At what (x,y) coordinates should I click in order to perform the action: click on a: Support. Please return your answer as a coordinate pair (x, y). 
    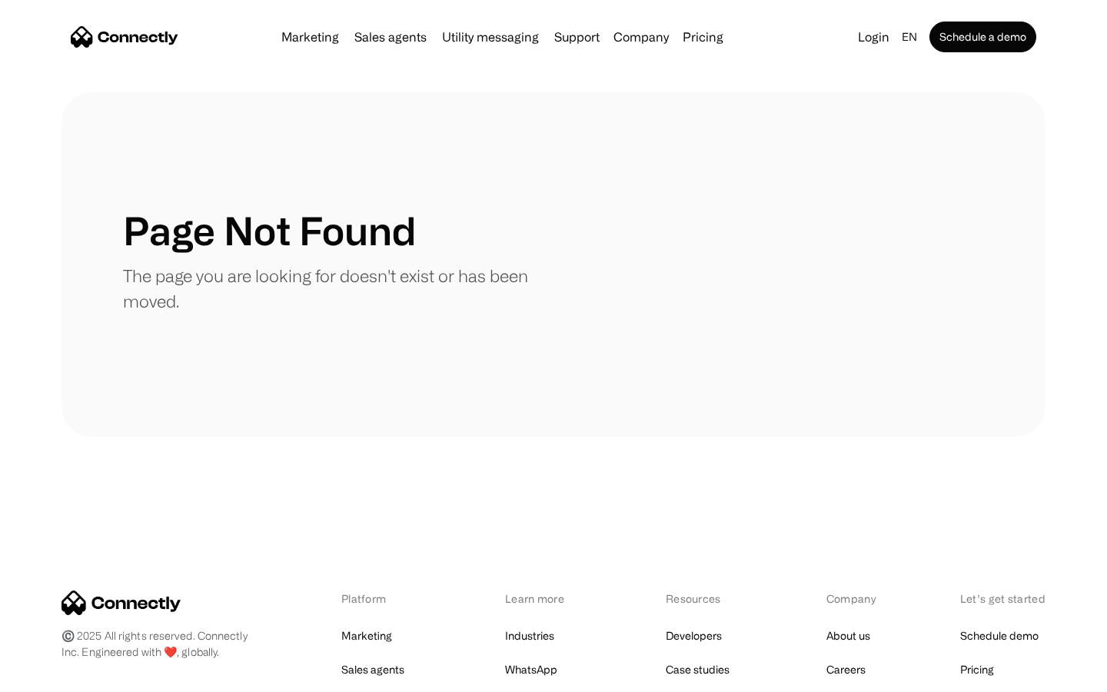
    Looking at the image, I should click on (576, 37).